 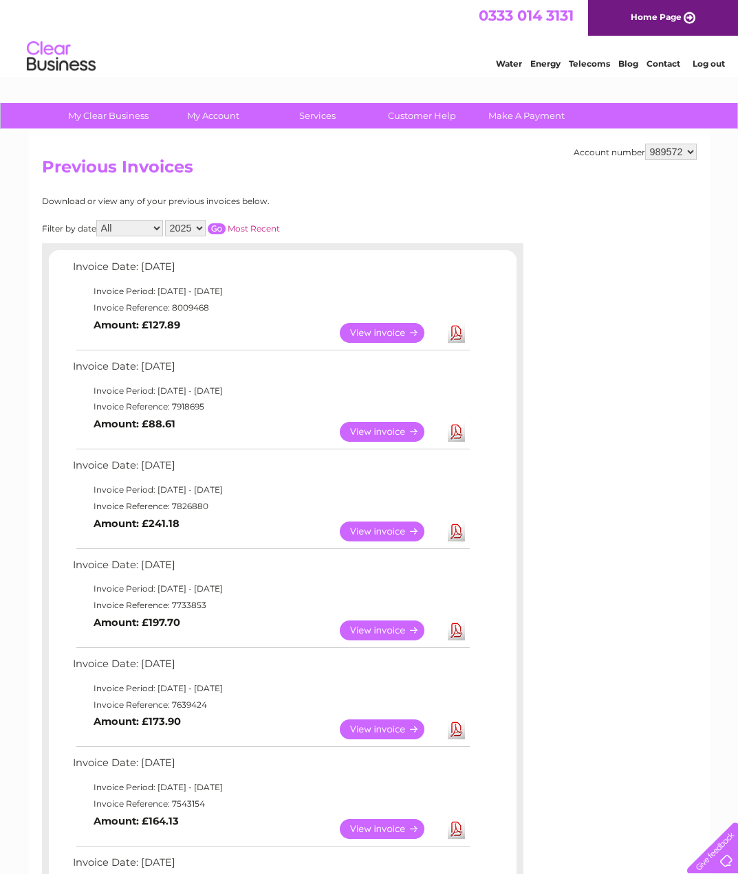 What do you see at coordinates (270, 804) in the screenshot?
I see `td: Invoice Reference: 7543154` at bounding box center [270, 804].